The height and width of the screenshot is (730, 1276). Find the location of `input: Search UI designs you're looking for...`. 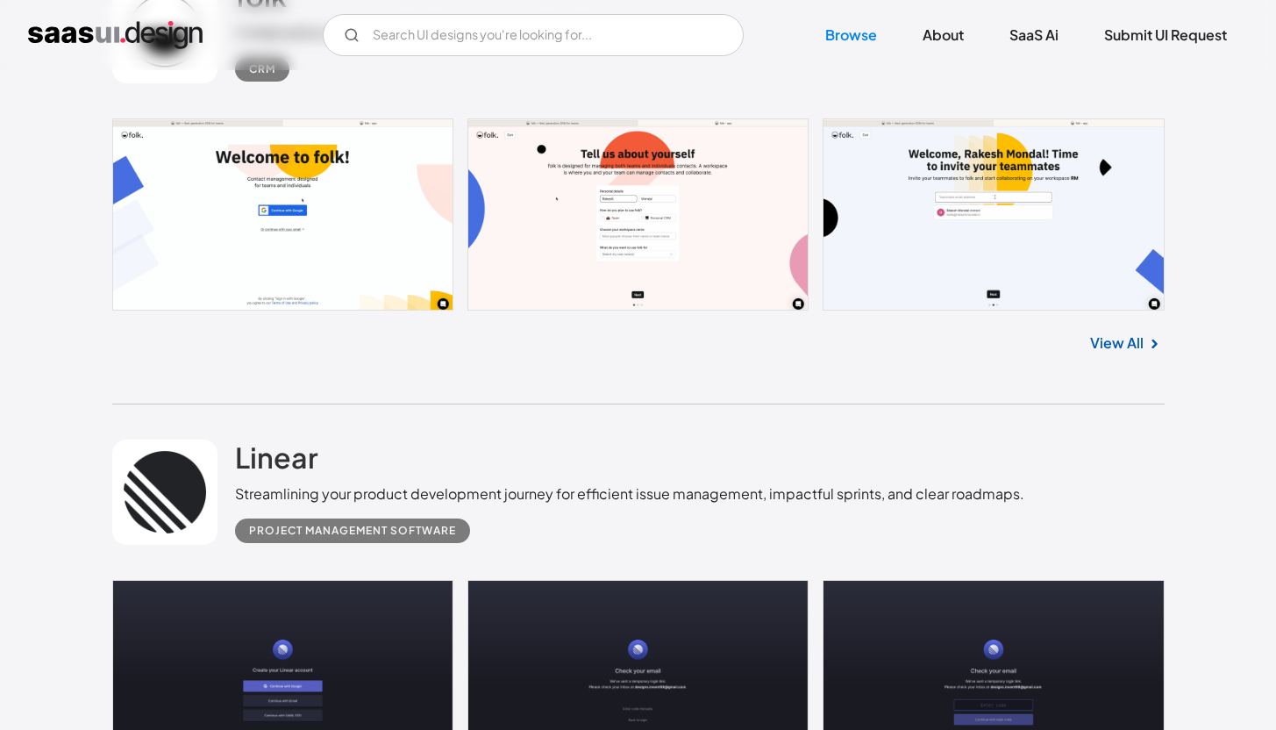

input: Search UI designs you're looking for... is located at coordinates (533, 35).